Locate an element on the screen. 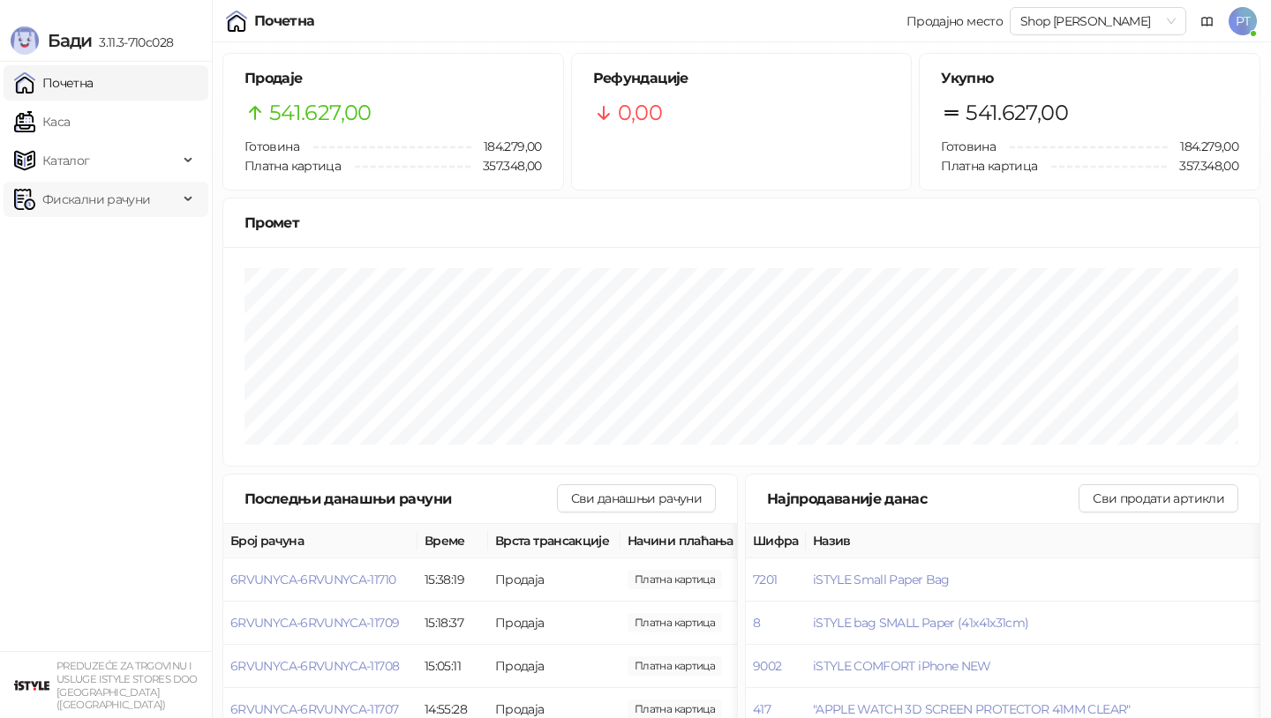  button: 417 is located at coordinates (762, 710).